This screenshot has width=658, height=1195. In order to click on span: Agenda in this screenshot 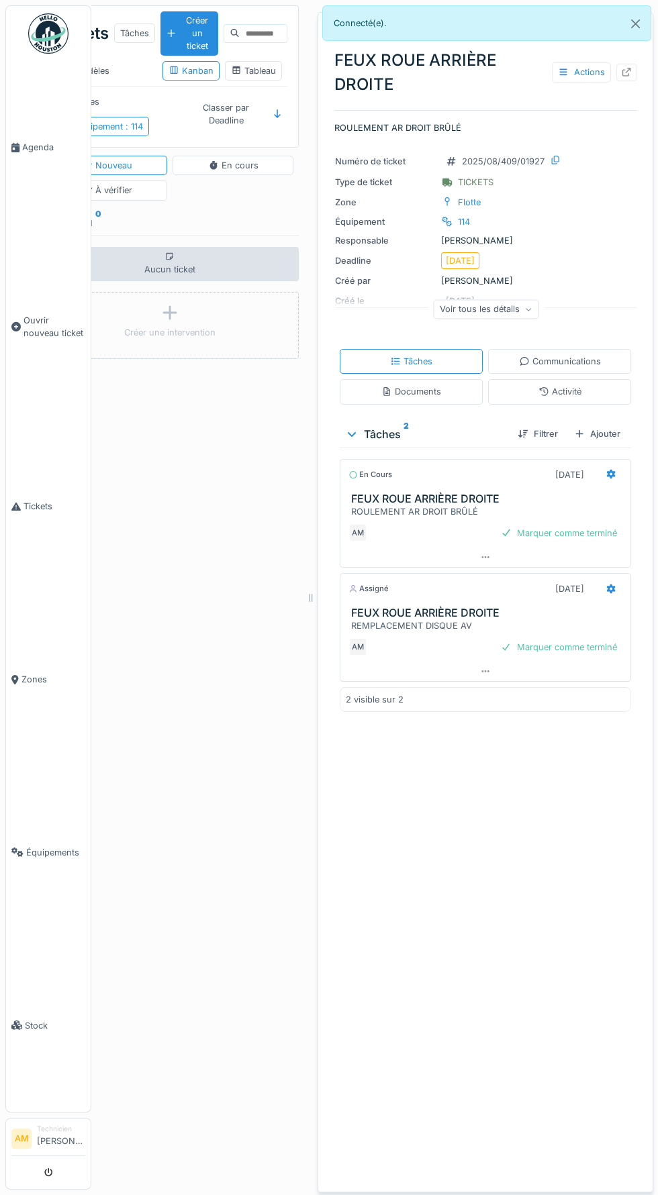, I will do `click(54, 147)`.